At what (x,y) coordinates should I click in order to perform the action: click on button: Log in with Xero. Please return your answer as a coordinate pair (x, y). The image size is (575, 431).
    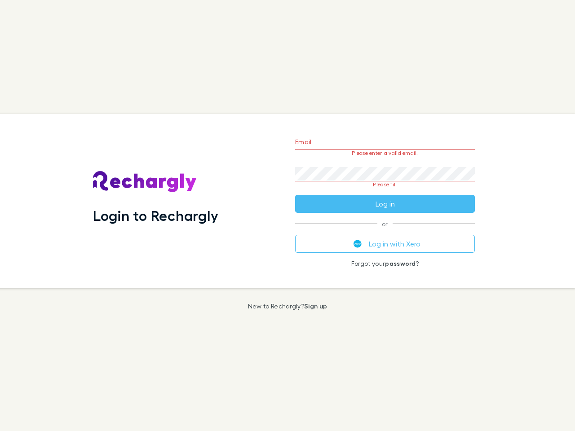
    Looking at the image, I should click on (385, 244).